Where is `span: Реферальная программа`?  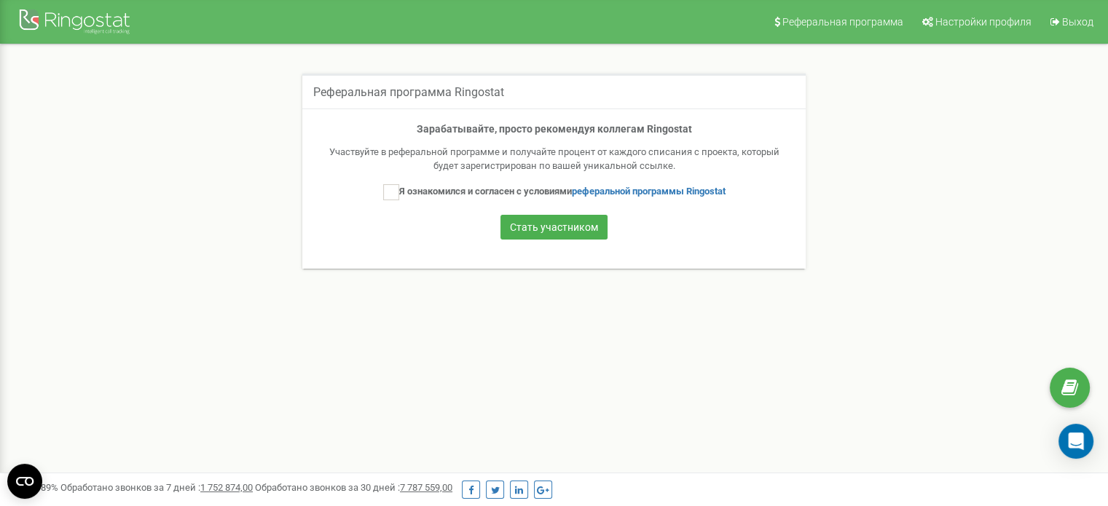 span: Реферальная программа is located at coordinates (842, 22).